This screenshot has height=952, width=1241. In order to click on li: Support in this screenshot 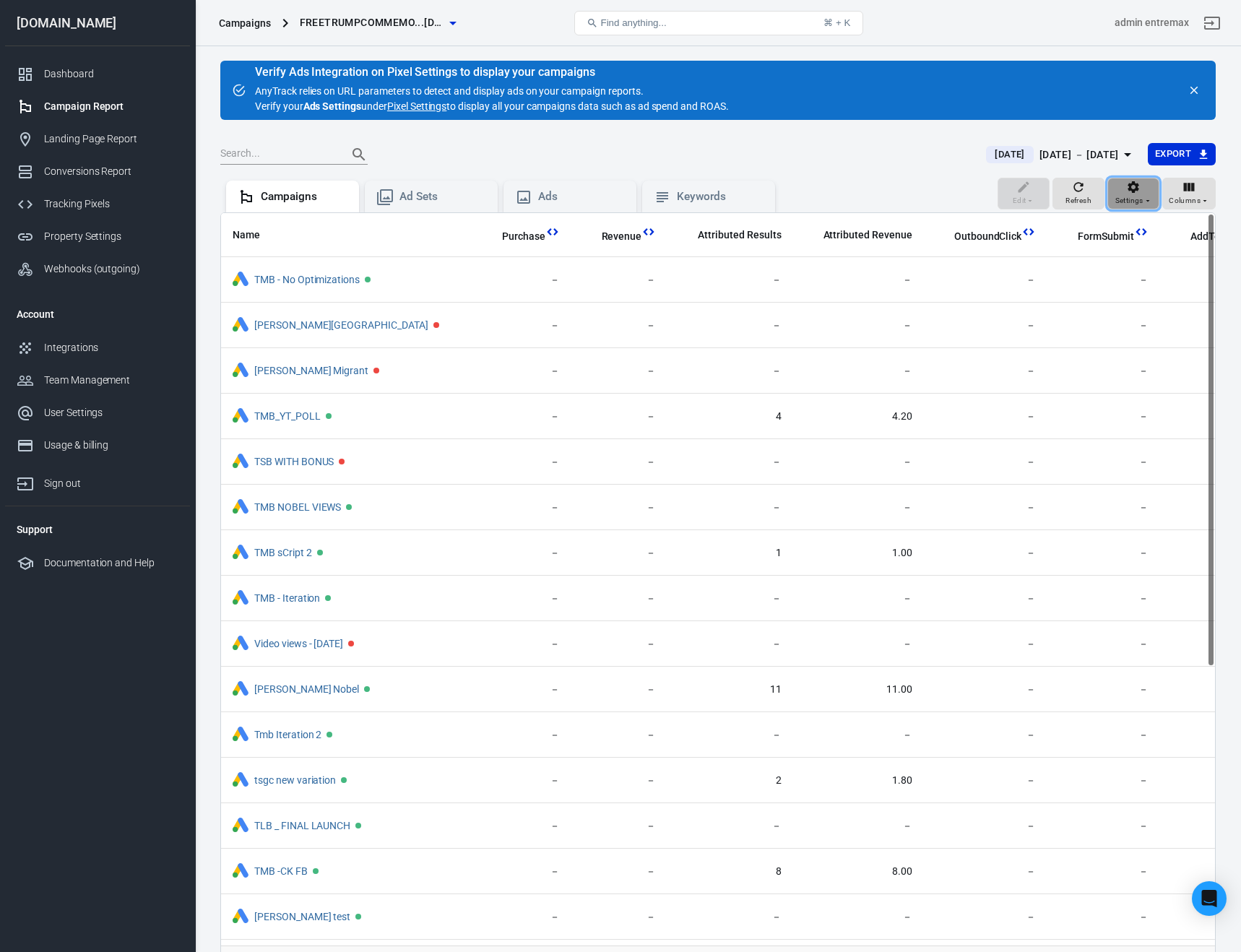, I will do `click(98, 529)`.